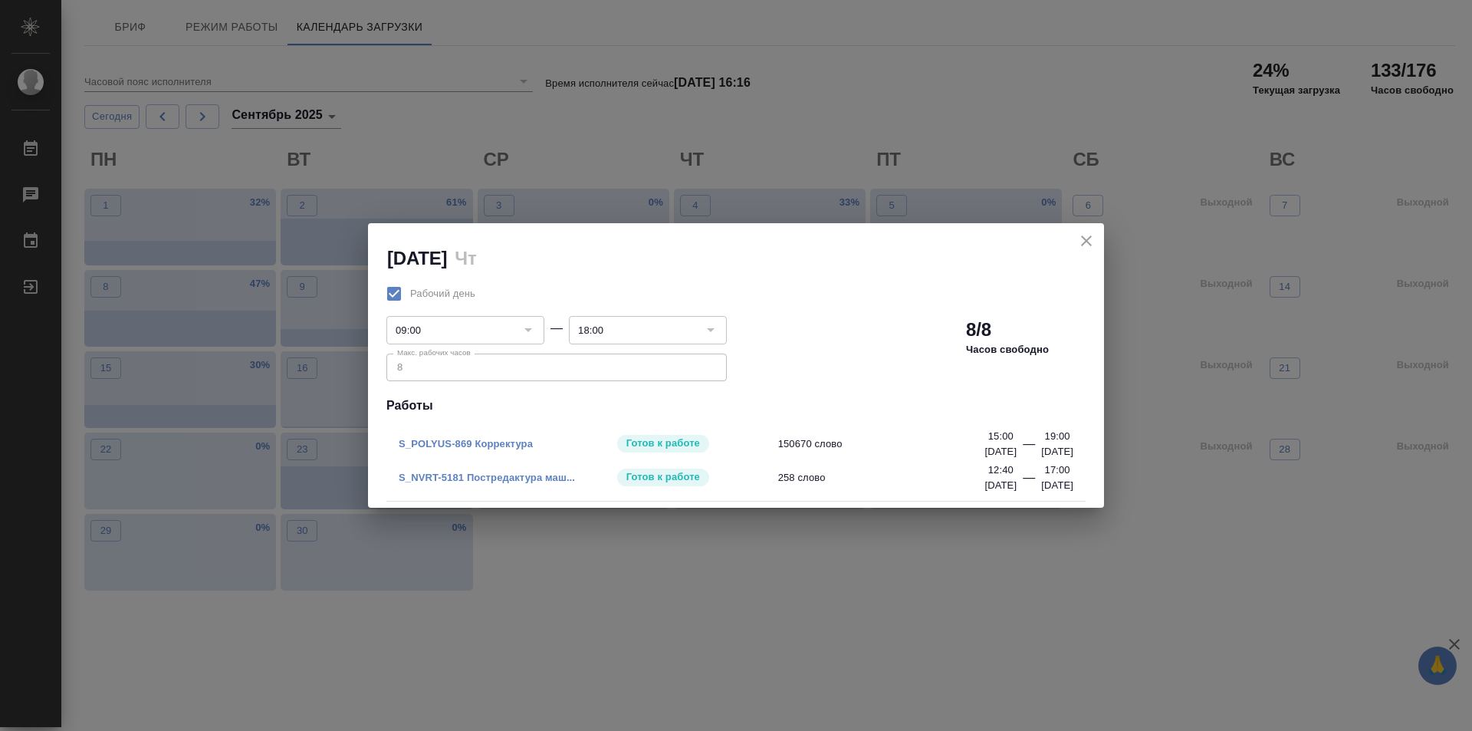 The image size is (1472, 731). I want to click on h2: 8/8, so click(978, 330).